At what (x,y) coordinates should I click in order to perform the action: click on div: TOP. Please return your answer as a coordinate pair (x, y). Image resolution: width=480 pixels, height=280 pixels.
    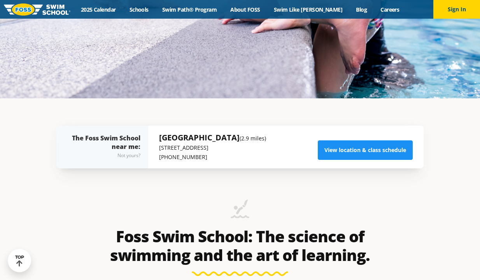
    Looking at the image, I should click on (19, 261).